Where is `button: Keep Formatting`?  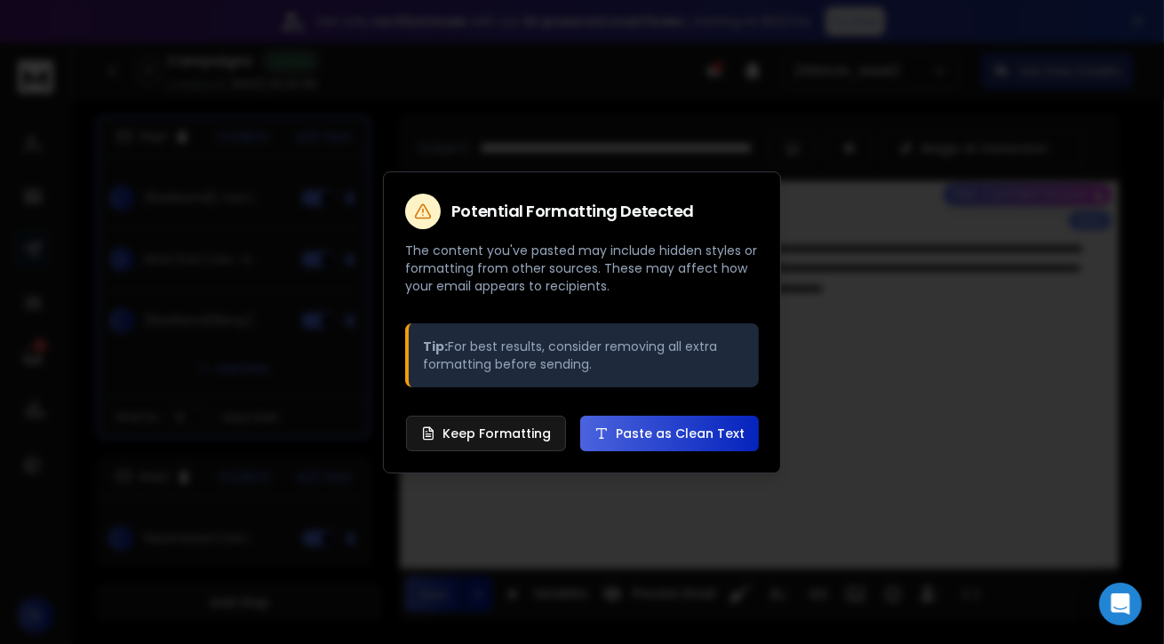
button: Keep Formatting is located at coordinates (486, 433).